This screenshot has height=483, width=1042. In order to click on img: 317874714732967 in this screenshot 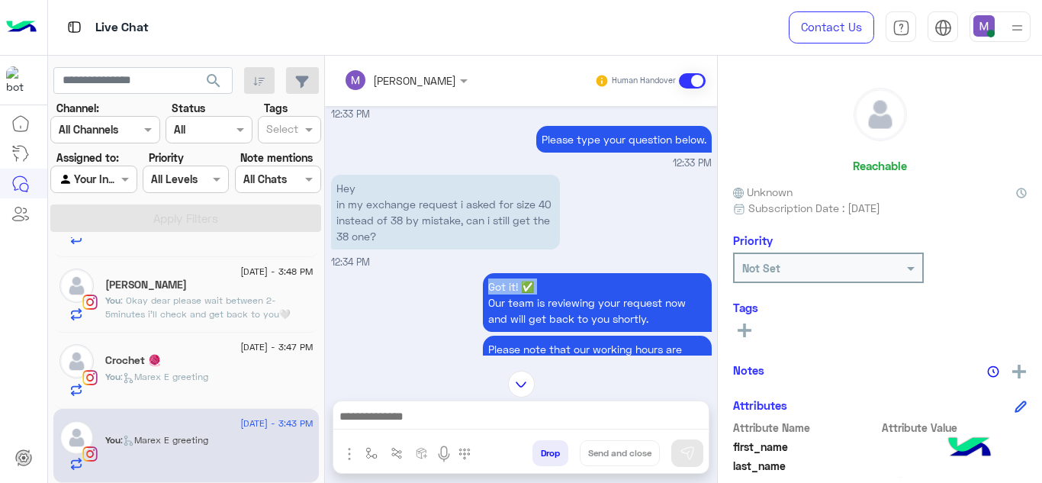, I will do `click(20, 80)`.